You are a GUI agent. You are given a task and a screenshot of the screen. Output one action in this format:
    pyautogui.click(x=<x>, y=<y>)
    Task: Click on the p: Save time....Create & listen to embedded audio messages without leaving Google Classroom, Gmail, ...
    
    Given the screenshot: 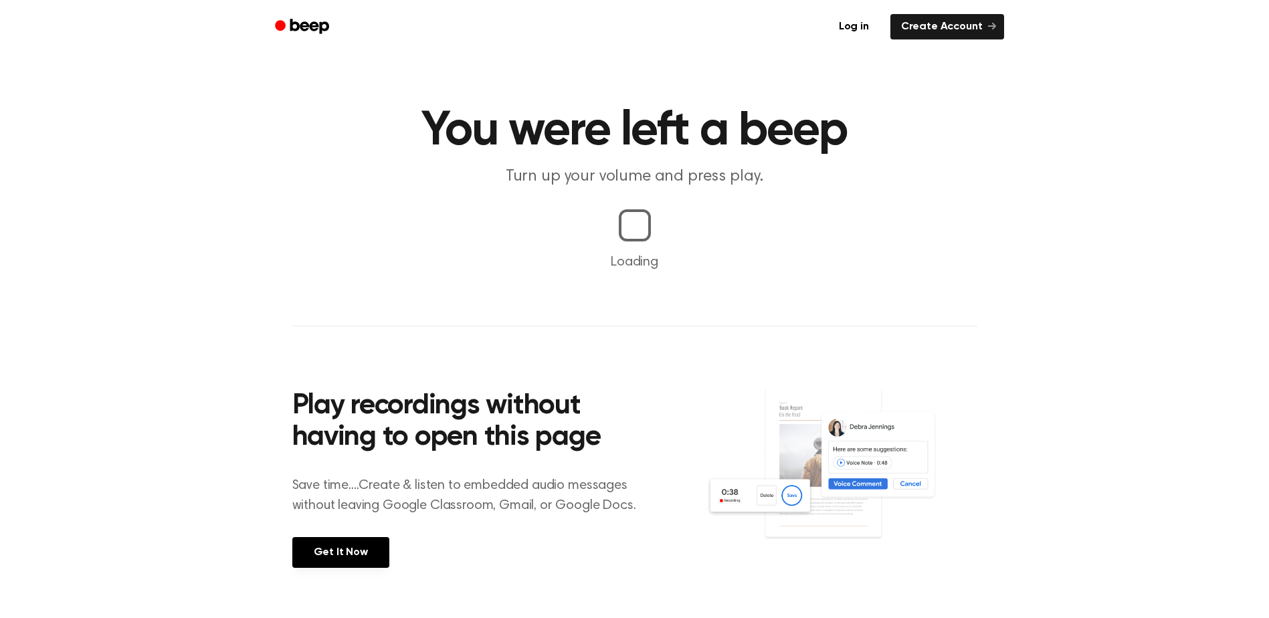 What is the action you would take?
    pyautogui.click(x=472, y=496)
    